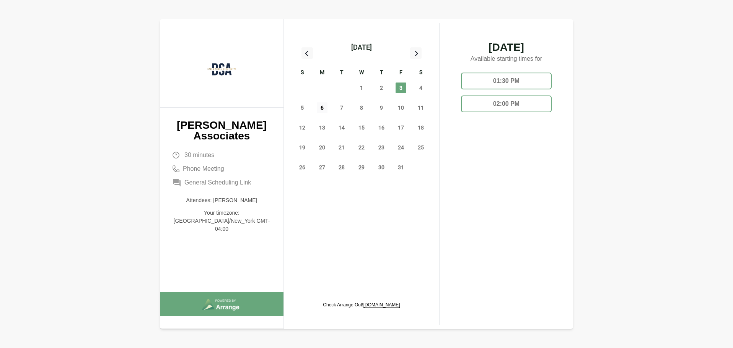 The width and height of the screenshot is (733, 348). What do you see at coordinates (341, 108) in the screenshot?
I see `span: Tuesday, October 7, 2025` at bounding box center [341, 108].